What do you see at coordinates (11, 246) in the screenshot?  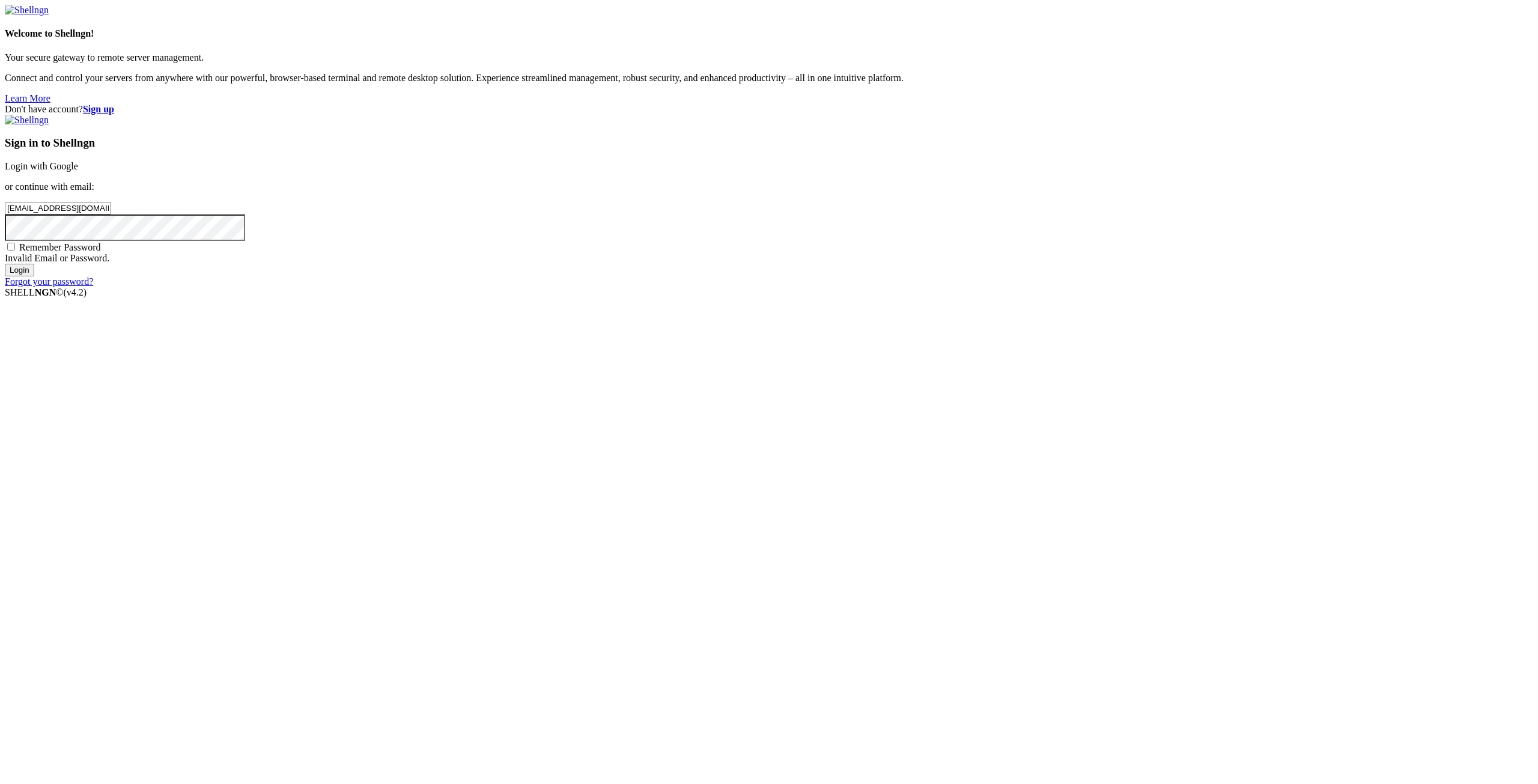 I see `input: Remember Password` at bounding box center [11, 246].